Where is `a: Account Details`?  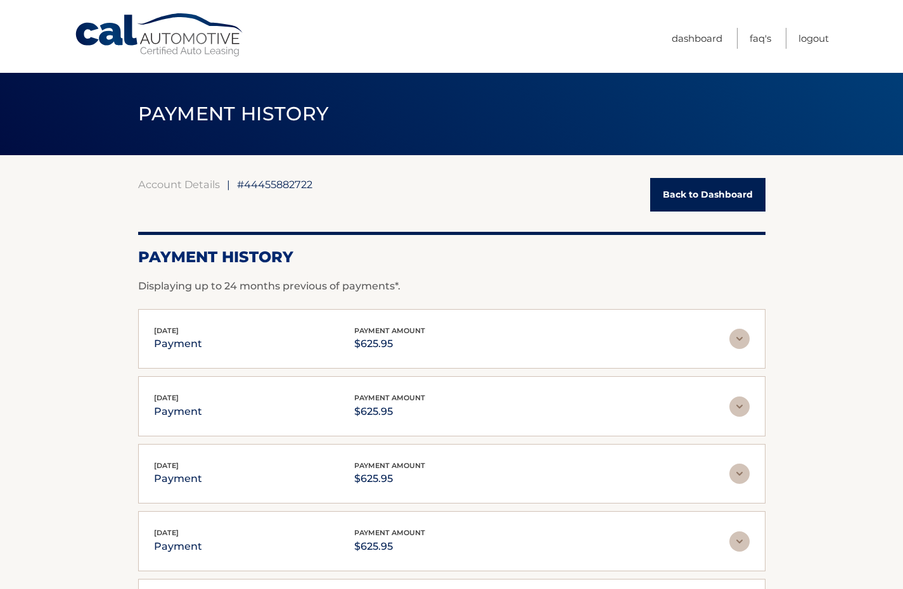
a: Account Details is located at coordinates (179, 184).